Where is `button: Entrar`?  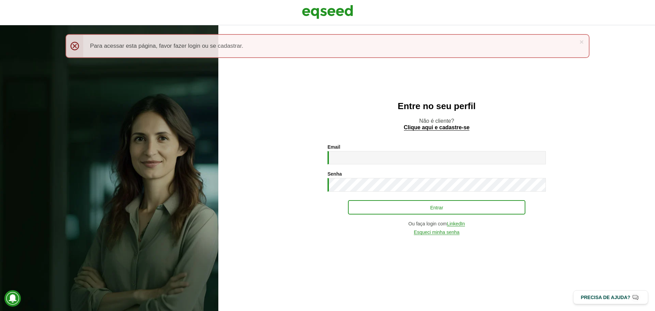 button: Entrar is located at coordinates (437, 207).